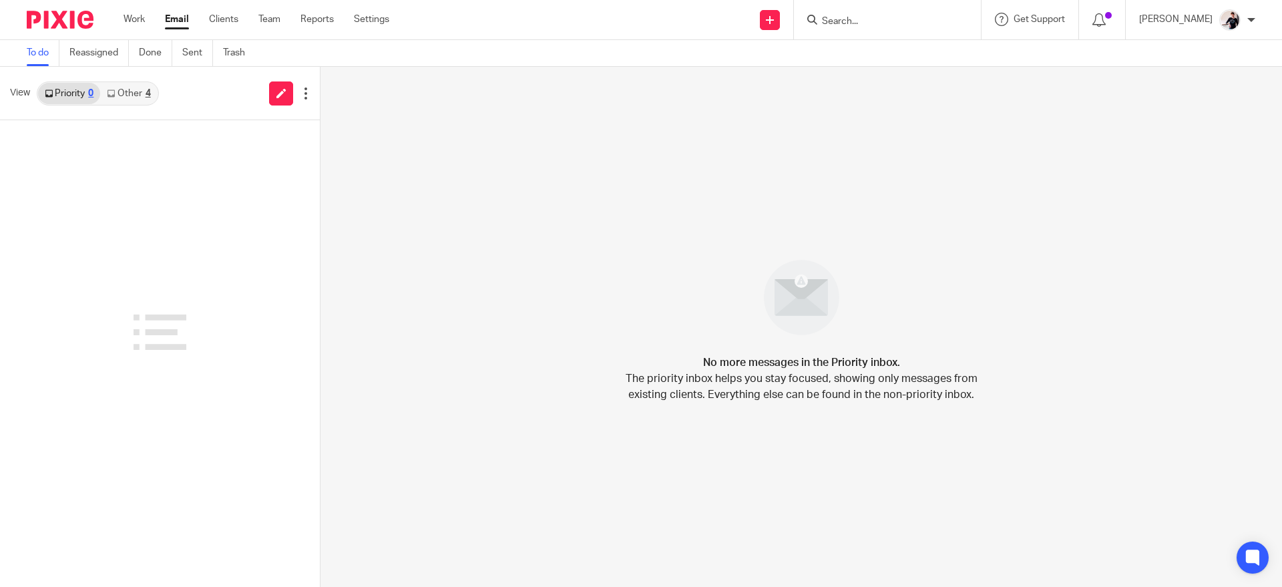  Describe the element at coordinates (801, 387) in the screenshot. I see `p: The priority inbox helps you stay focused, showing only messages from existing clients. Everythin...` at that location.